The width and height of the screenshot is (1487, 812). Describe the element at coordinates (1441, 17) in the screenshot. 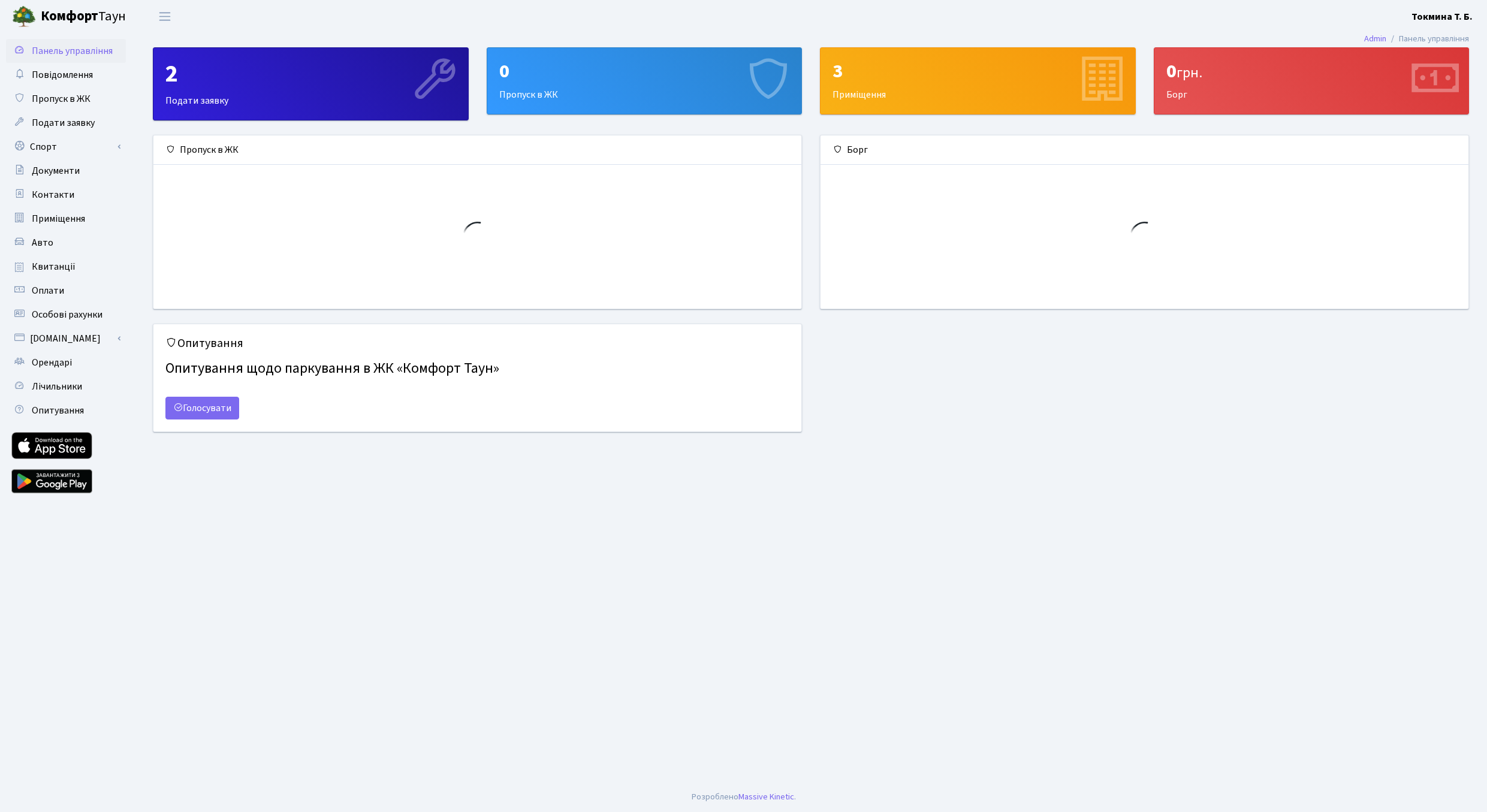

I see `a: Токмина Т. Б.` at that location.